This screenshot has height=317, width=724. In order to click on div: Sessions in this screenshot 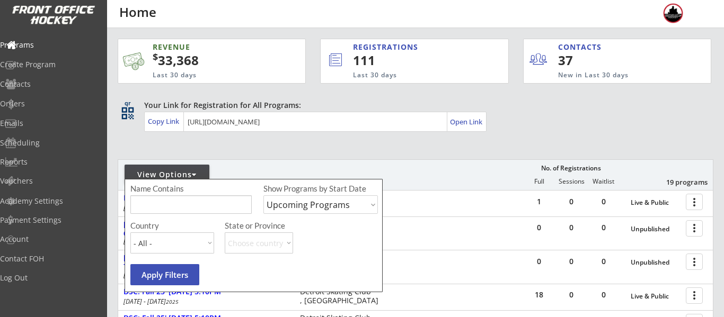, I will do `click(571, 182)`.